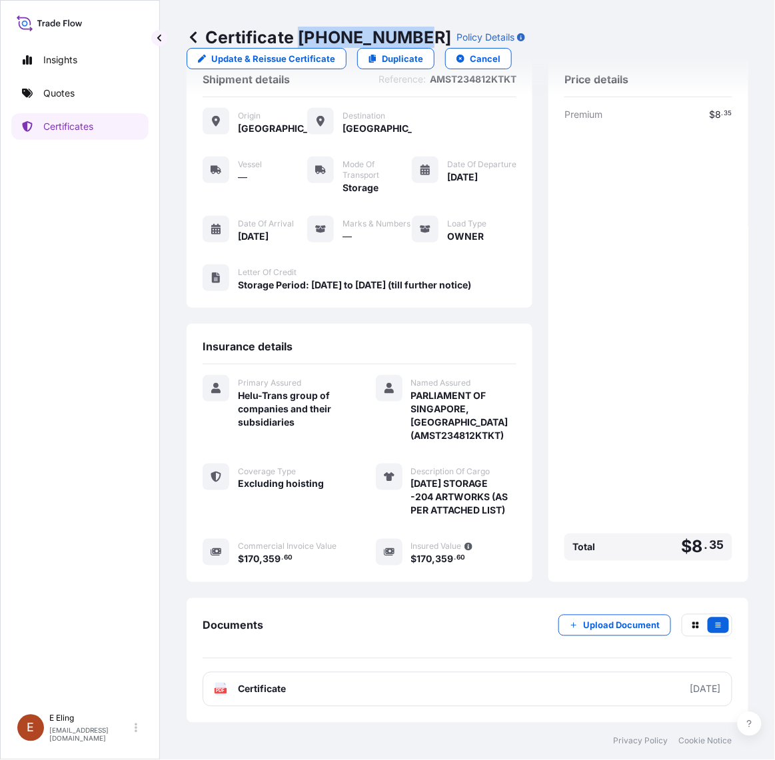  I want to click on button: Upload Document, so click(614, 626).